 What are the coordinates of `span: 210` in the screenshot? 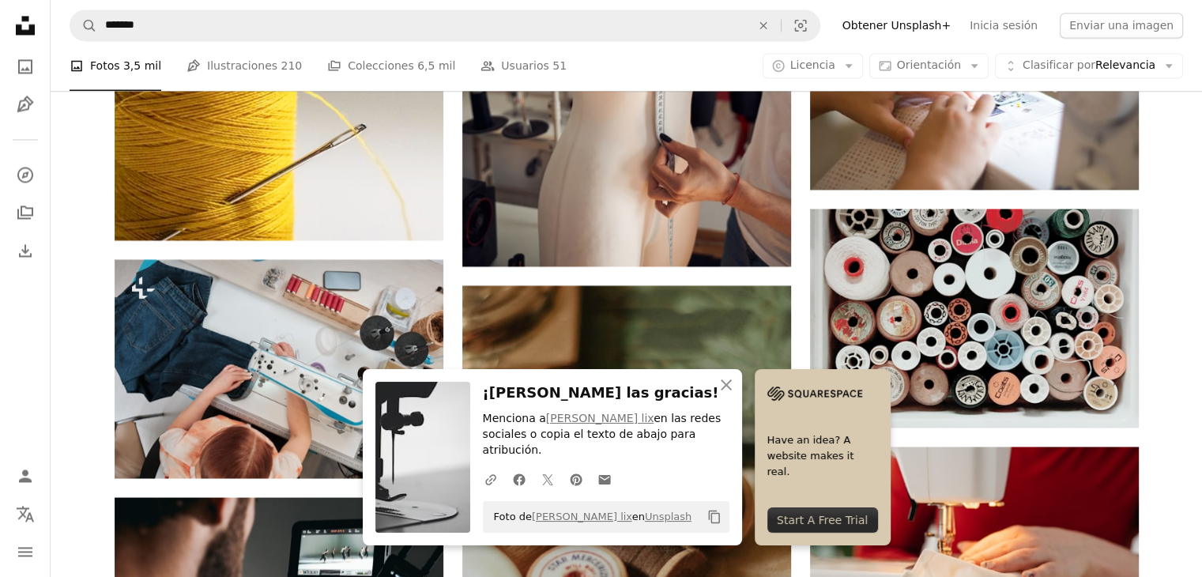 It's located at (291, 66).